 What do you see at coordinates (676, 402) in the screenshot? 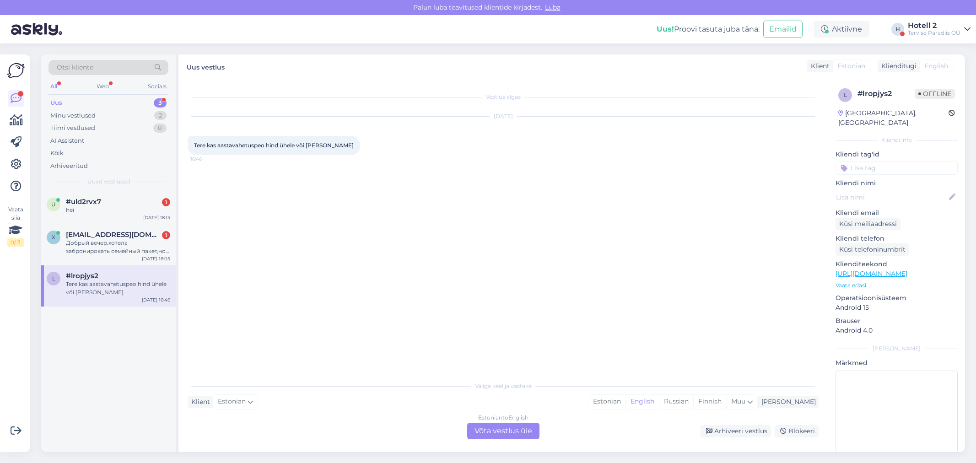
I see `div: Russian` at bounding box center [676, 402].